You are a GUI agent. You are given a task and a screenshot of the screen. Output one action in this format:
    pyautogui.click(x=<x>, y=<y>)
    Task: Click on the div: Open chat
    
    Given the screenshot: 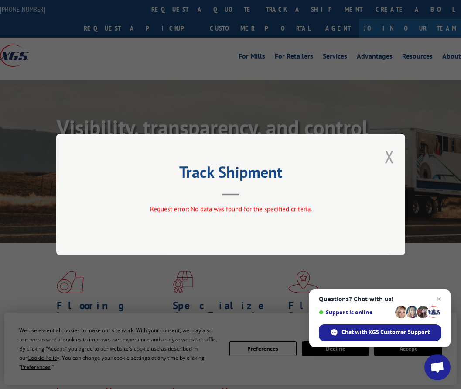 What is the action you would take?
    pyautogui.click(x=438, y=367)
    